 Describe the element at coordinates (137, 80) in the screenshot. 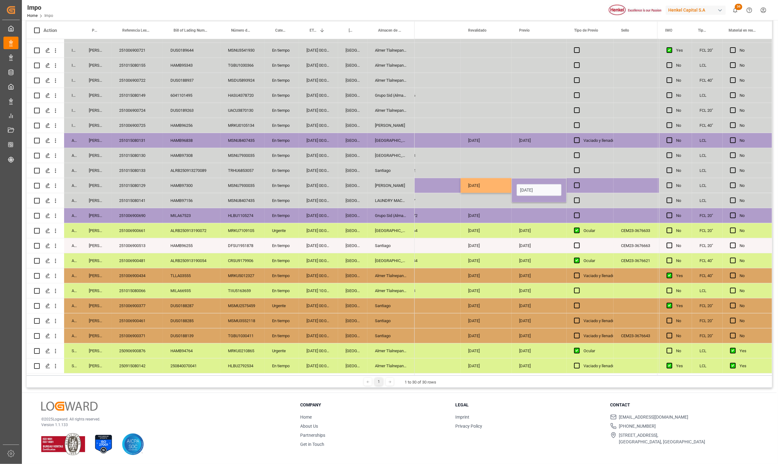

I see `div: 251006900722` at that location.